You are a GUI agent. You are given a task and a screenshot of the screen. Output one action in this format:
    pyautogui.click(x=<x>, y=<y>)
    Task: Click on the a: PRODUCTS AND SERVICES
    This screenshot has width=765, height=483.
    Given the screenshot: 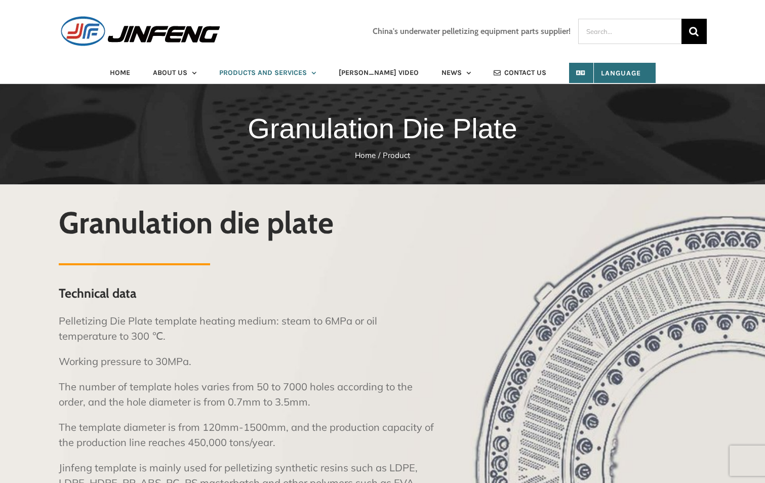 What is the action you would take?
    pyautogui.click(x=267, y=73)
    